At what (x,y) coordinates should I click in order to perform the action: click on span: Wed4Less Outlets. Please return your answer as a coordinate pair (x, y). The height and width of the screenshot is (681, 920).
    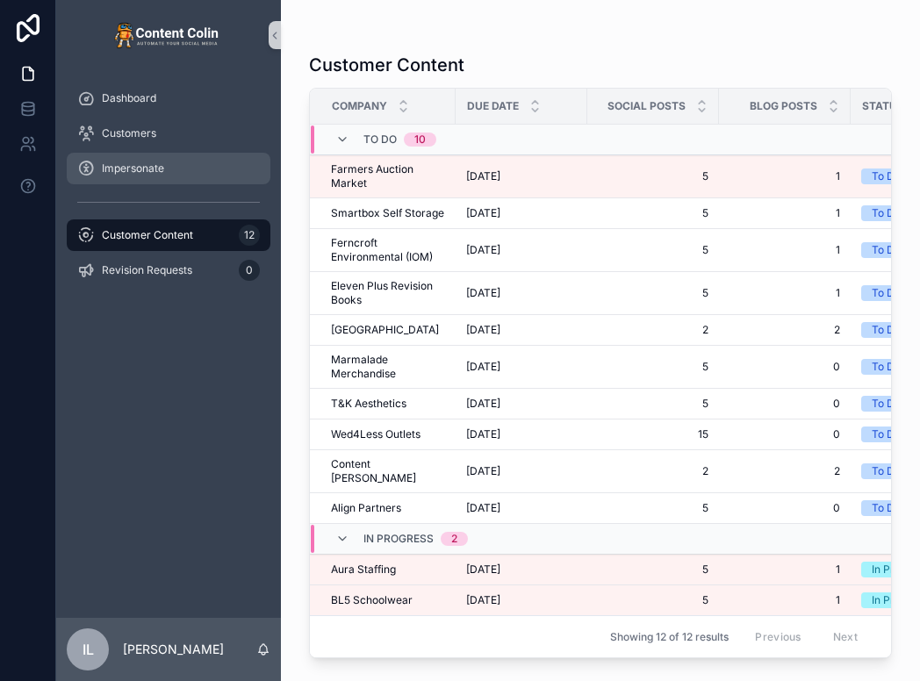
    Looking at the image, I should click on (376, 435).